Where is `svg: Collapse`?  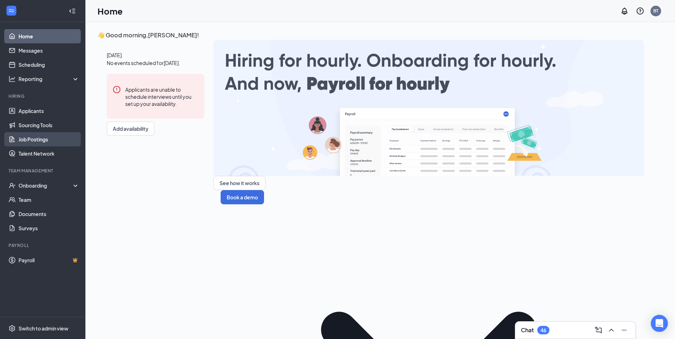 svg: Collapse is located at coordinates (72, 11).